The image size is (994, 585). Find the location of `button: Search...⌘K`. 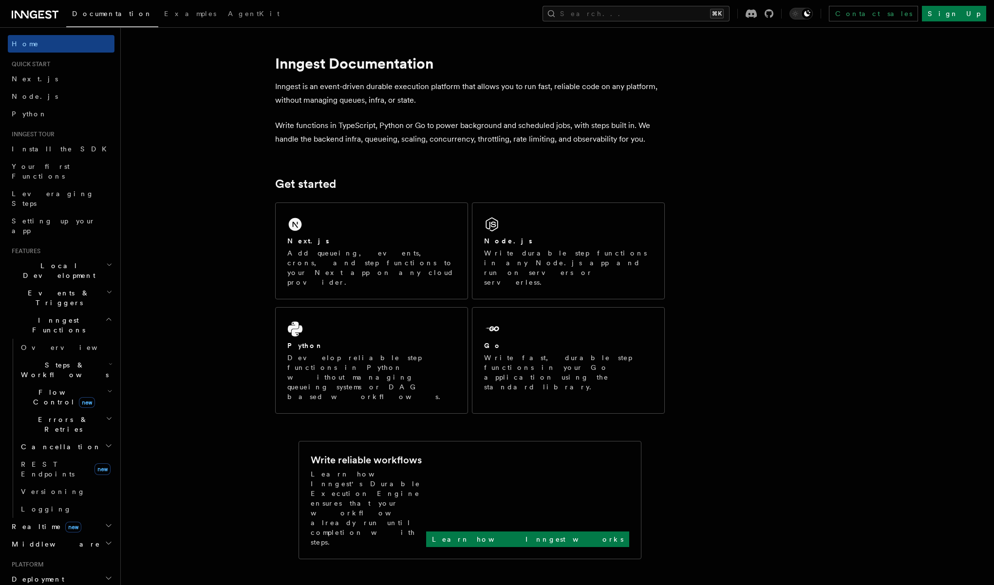

button: Search...⌘K is located at coordinates (636, 14).